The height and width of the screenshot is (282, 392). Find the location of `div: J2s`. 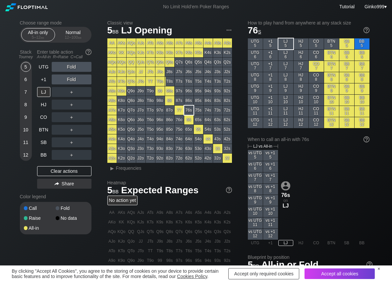

div: J2s is located at coordinates (227, 72).